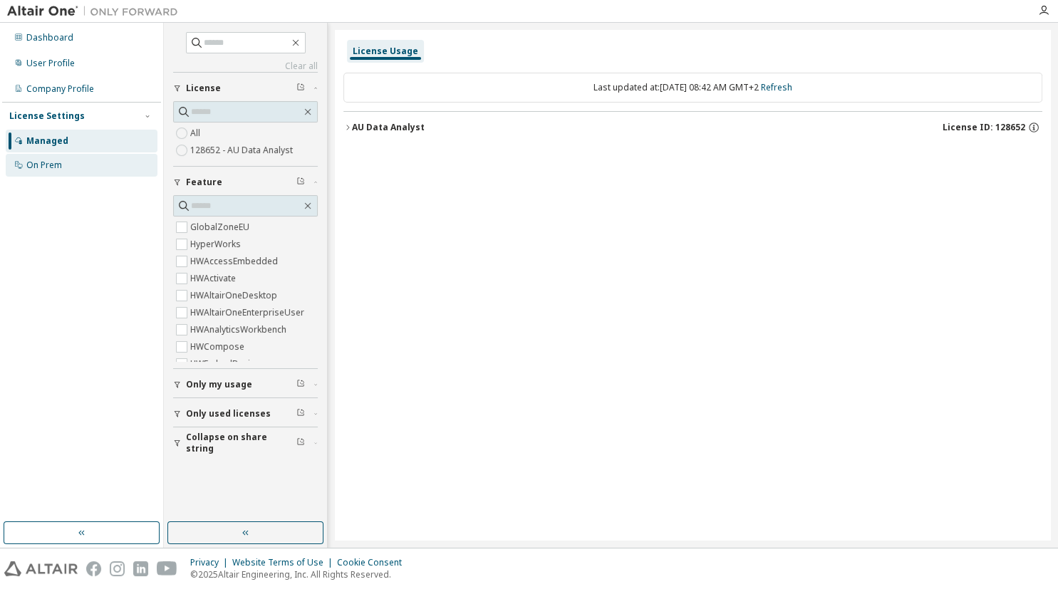 Image resolution: width=1058 pixels, height=589 pixels. Describe the element at coordinates (41, 568) in the screenshot. I see `img: altair_logo.svg` at that location.